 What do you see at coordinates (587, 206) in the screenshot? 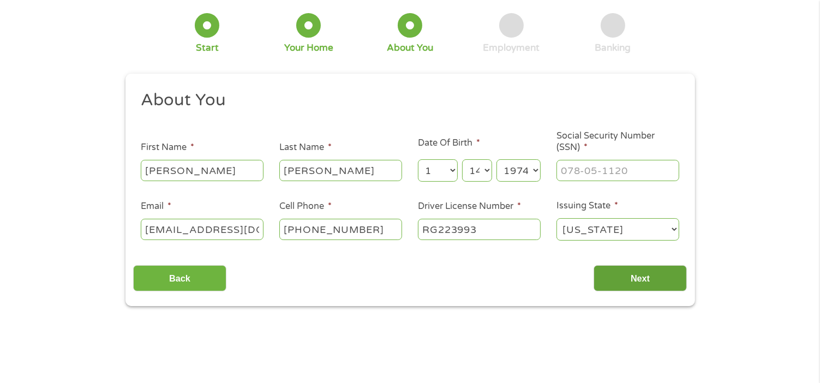
I see `label: Issuing State` at bounding box center [587, 206].